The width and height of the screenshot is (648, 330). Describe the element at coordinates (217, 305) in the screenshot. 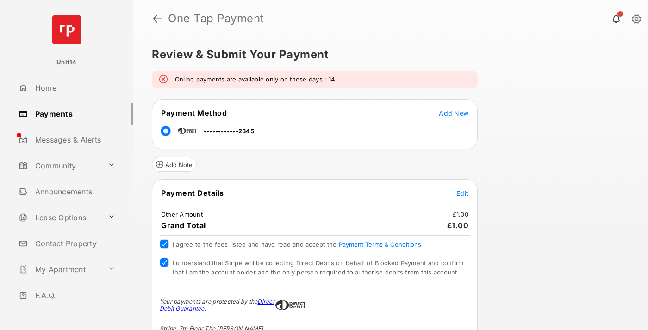

I see `a: Direct Debit Guarantee` at that location.